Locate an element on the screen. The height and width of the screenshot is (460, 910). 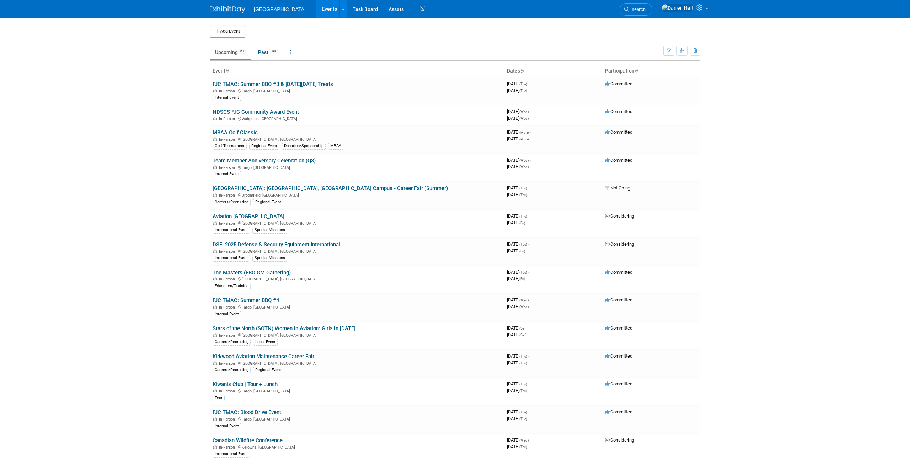
div: MBAA is located at coordinates (336, 146).